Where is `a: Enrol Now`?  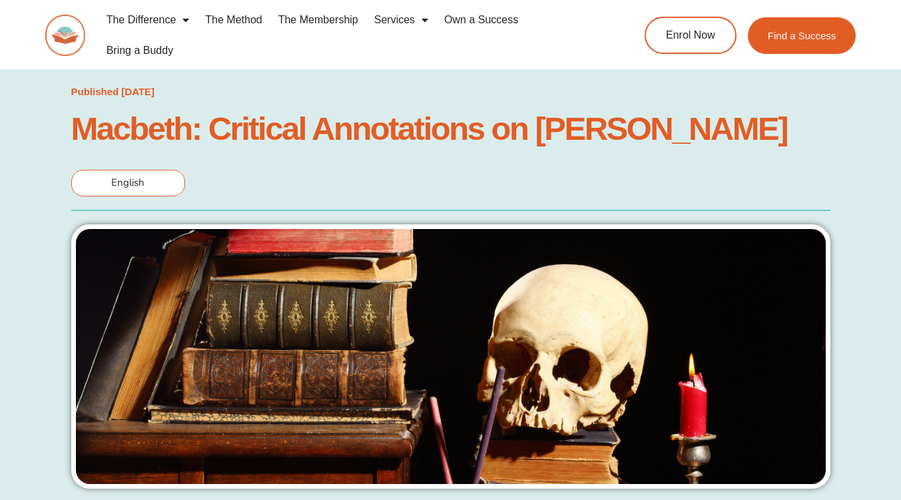
a: Enrol Now is located at coordinates (690, 35).